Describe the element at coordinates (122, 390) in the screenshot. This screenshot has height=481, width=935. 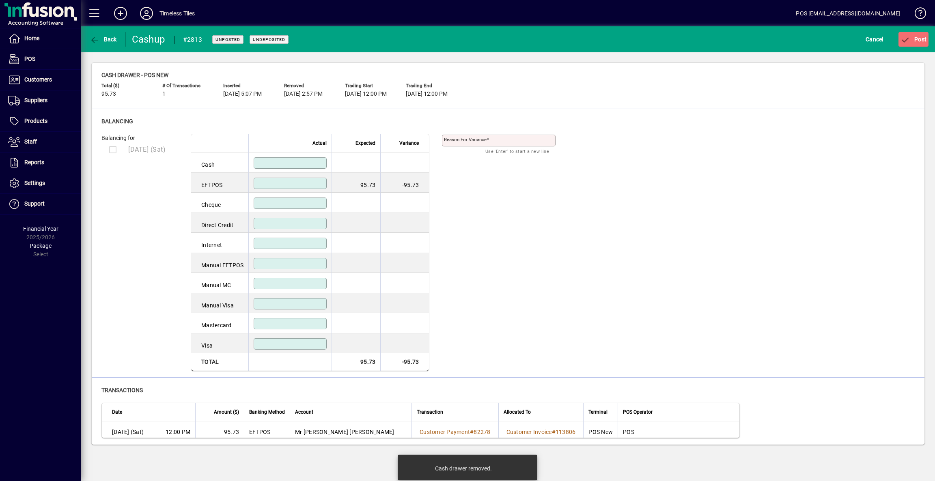
I see `span: Transactions` at that location.